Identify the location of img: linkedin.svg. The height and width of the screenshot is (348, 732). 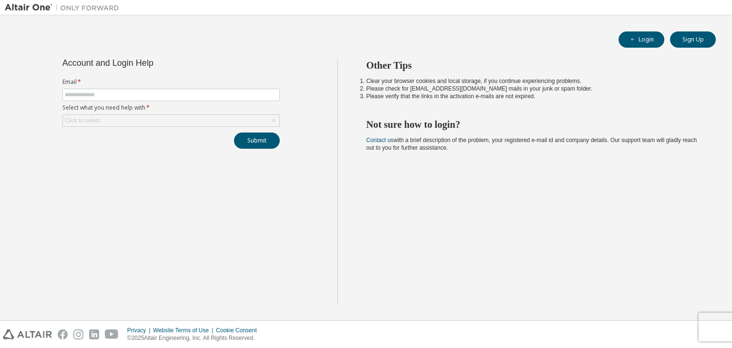
(94, 334).